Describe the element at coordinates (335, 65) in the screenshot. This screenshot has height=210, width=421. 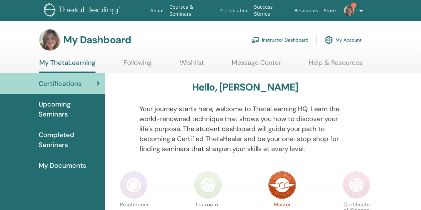
I see `a: Help & Resources` at that location.